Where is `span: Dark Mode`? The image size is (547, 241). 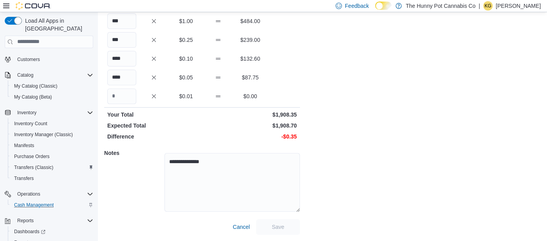
span: Dark Mode is located at coordinates (375, 10).